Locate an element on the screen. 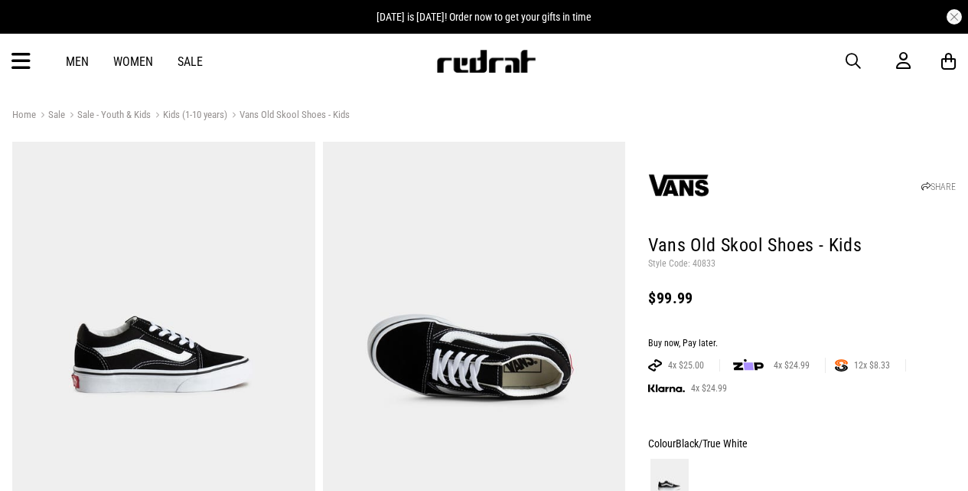 This screenshot has height=491, width=968. a: Vans Old Skool Shoes - Kids is located at coordinates (289, 116).